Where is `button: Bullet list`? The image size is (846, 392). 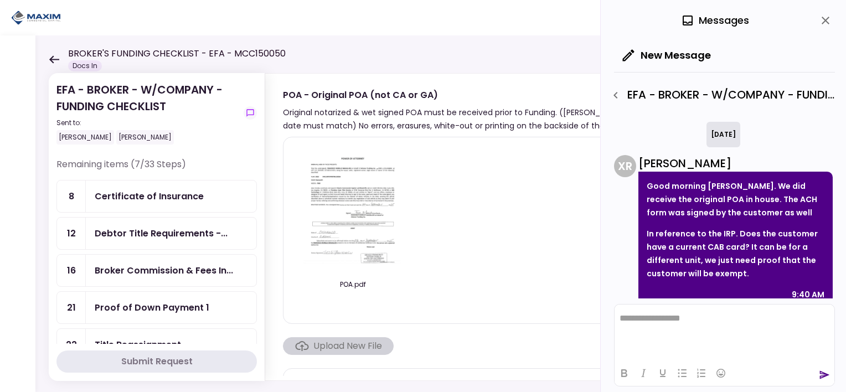 button: Bullet list is located at coordinates (682, 373).